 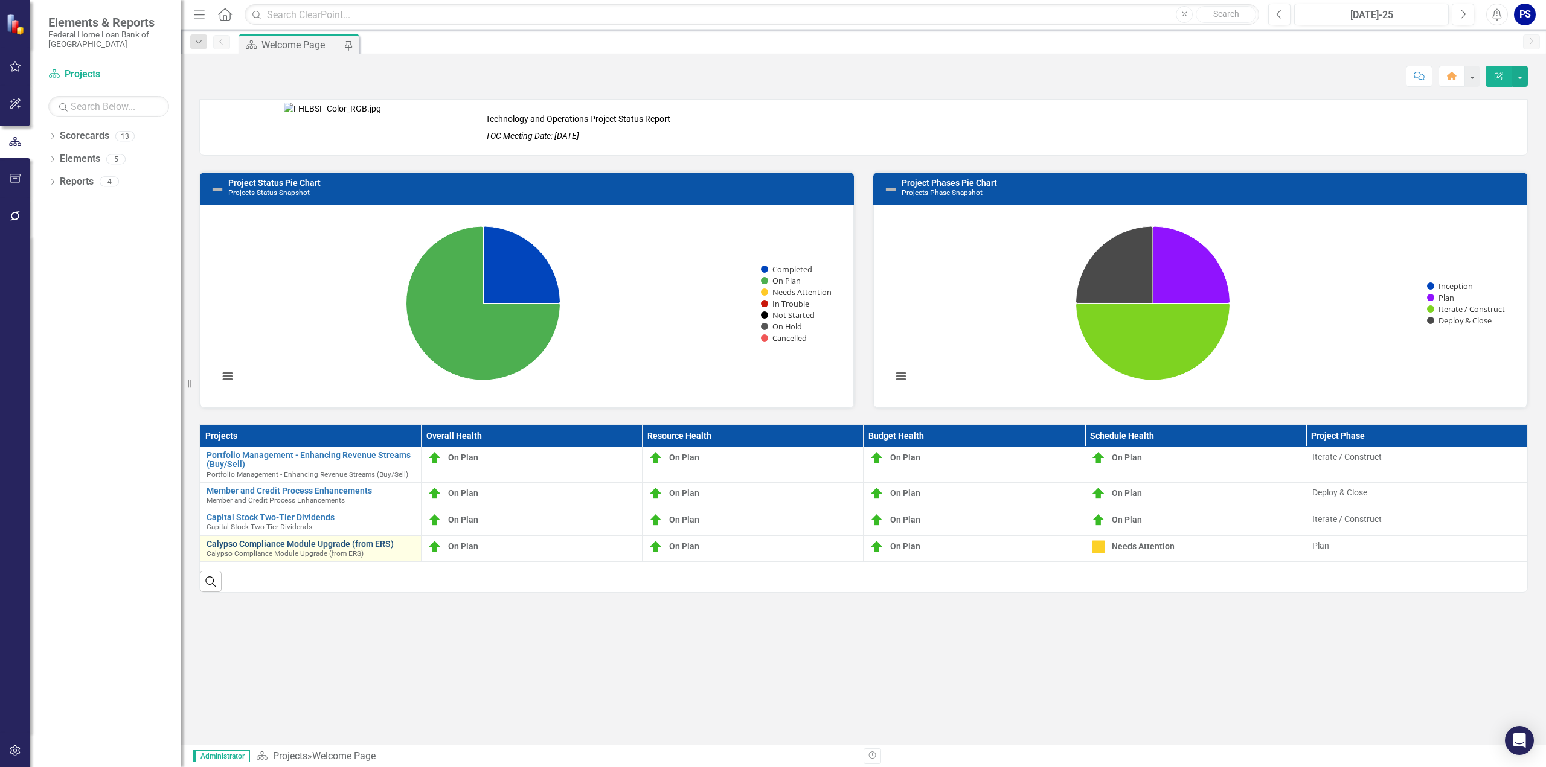 I want to click on button: Show Cancelled, so click(x=784, y=338).